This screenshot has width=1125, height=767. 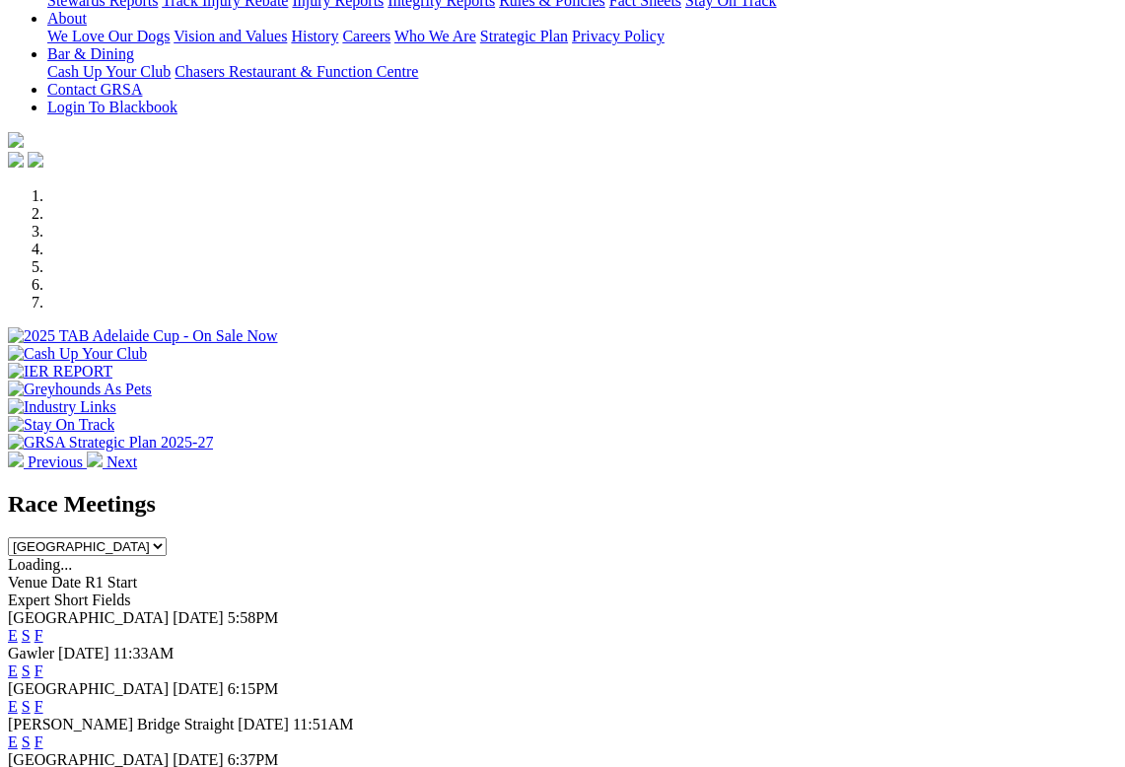 What do you see at coordinates (296, 71) in the screenshot?
I see `a: Chasers Restaurant & Function Centre` at bounding box center [296, 71].